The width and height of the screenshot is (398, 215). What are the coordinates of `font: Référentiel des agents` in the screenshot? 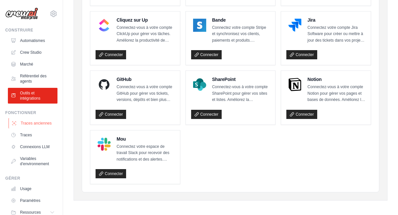 It's located at (33, 79).